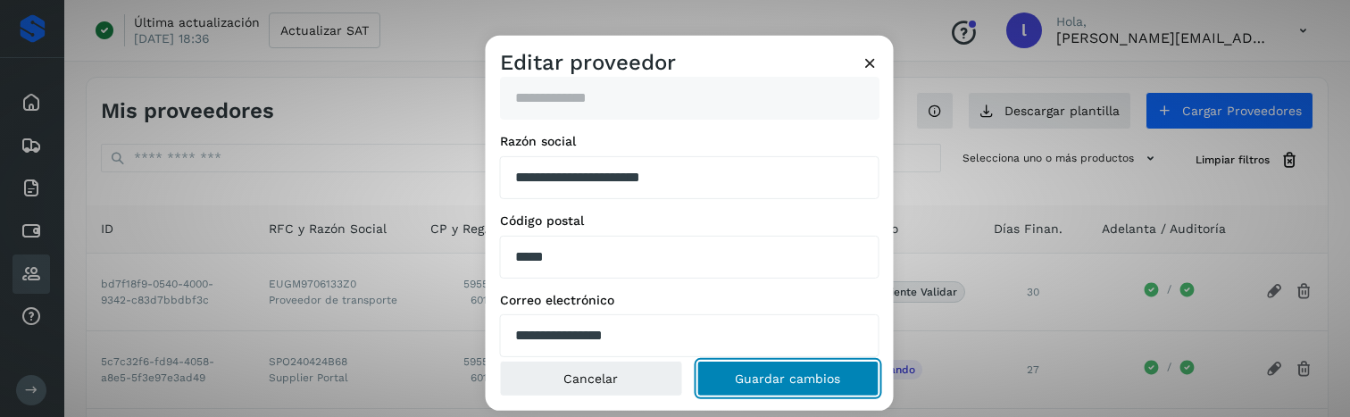 The width and height of the screenshot is (1350, 417). What do you see at coordinates (689, 221) in the screenshot?
I see `label: Código postal` at bounding box center [689, 221].